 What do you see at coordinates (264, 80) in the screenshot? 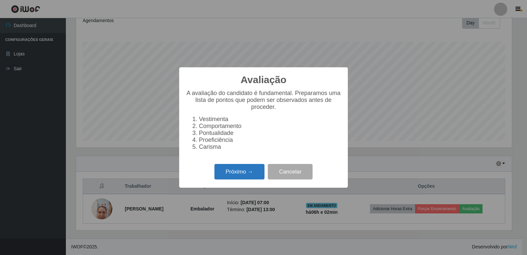
I see `h2: Avaliação` at bounding box center [264, 80].